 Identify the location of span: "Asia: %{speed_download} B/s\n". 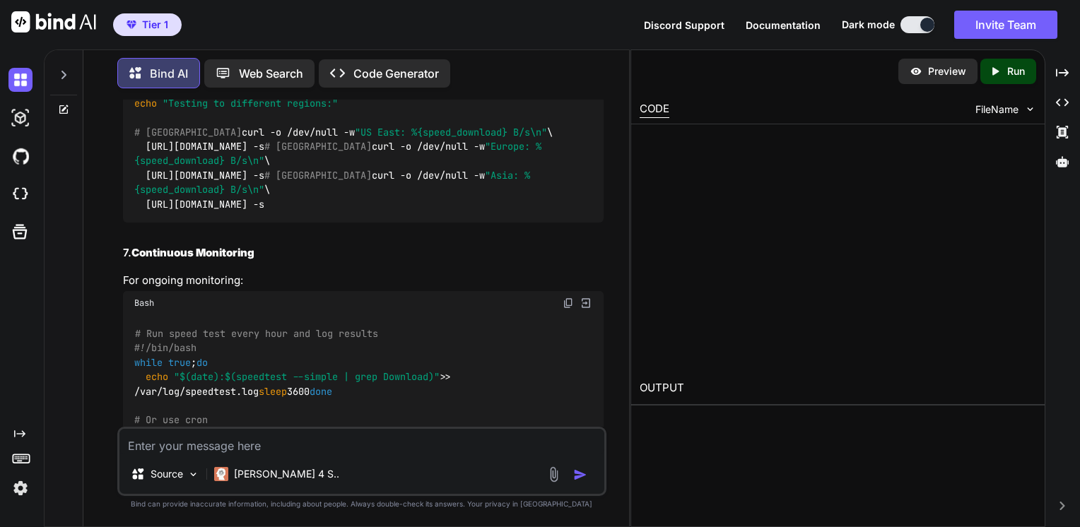
(332, 182).